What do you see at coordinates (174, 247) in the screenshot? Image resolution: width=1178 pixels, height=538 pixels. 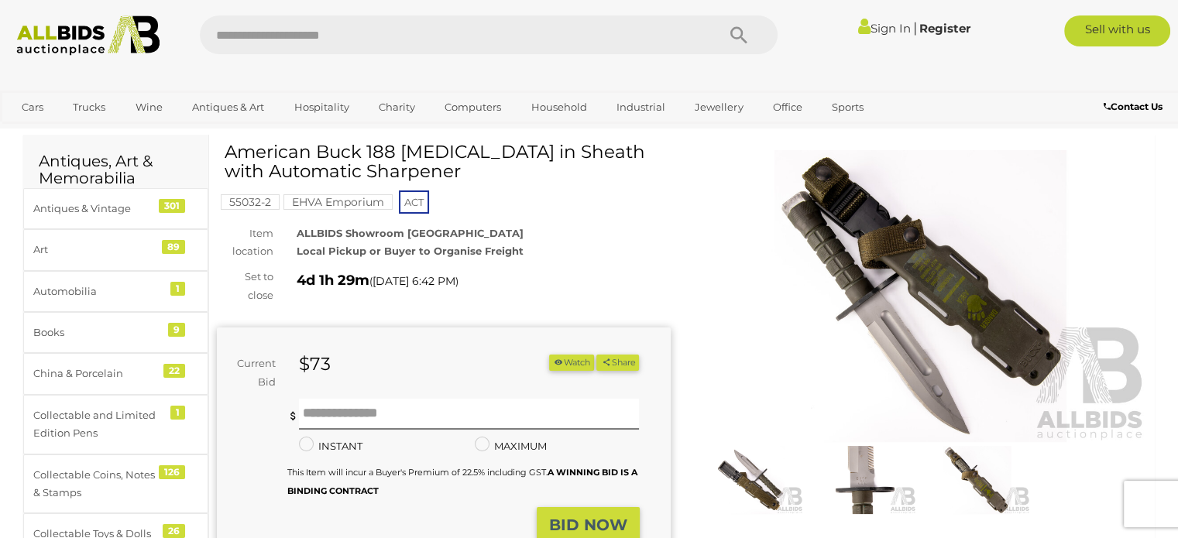 I see `div: 89` at bounding box center [174, 247].